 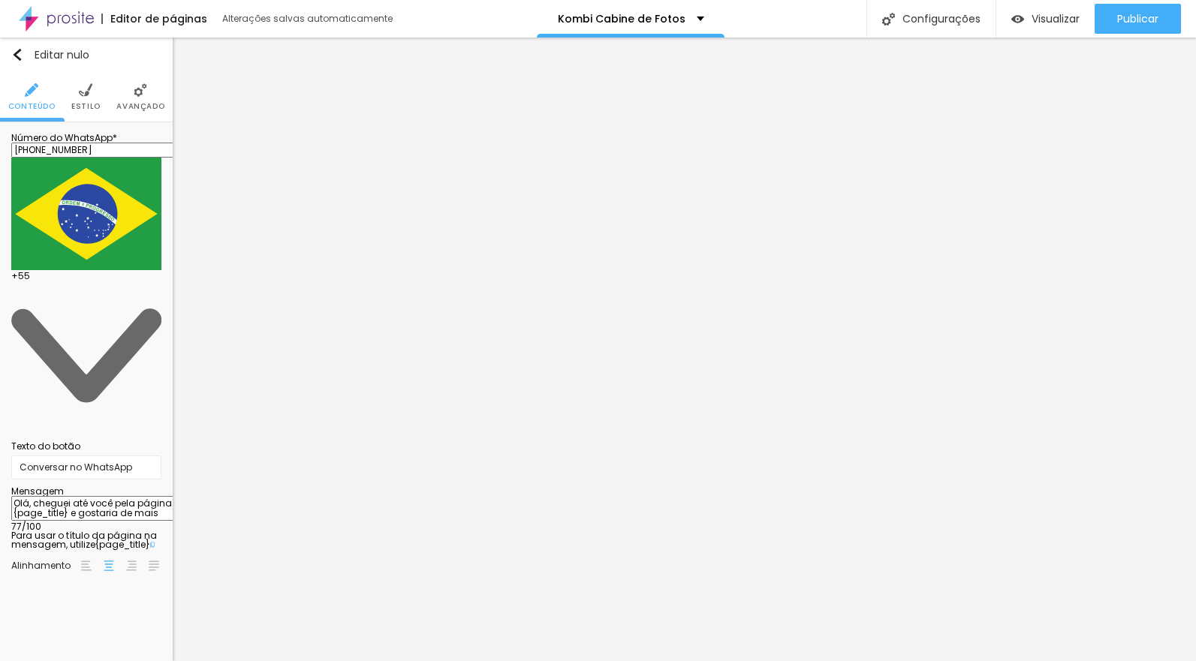 What do you see at coordinates (109, 566) in the screenshot?
I see `img: paragraph-center-align.svg` at bounding box center [109, 566].